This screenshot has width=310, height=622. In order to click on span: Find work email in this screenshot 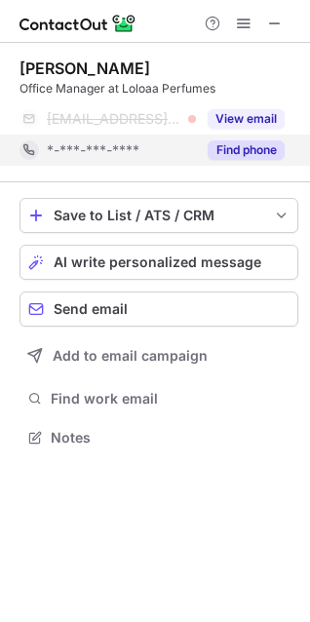, I will do `click(171, 399)`.